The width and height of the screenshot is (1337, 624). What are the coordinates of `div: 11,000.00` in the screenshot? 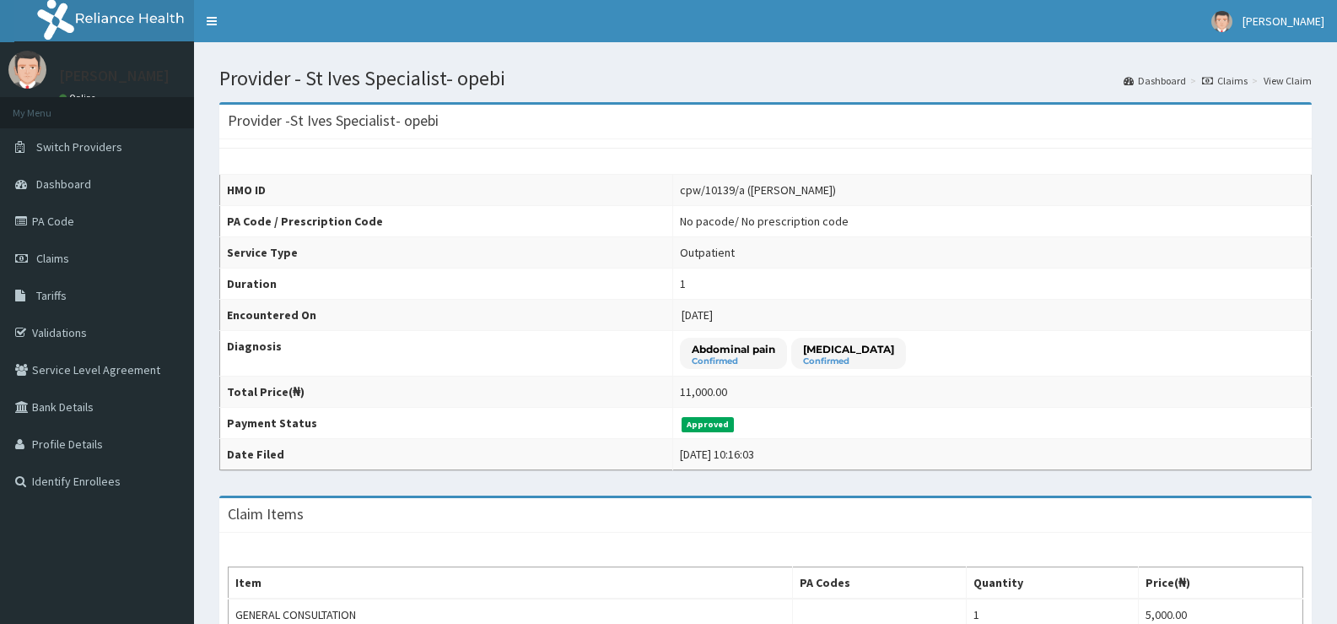 It's located at (704, 392).